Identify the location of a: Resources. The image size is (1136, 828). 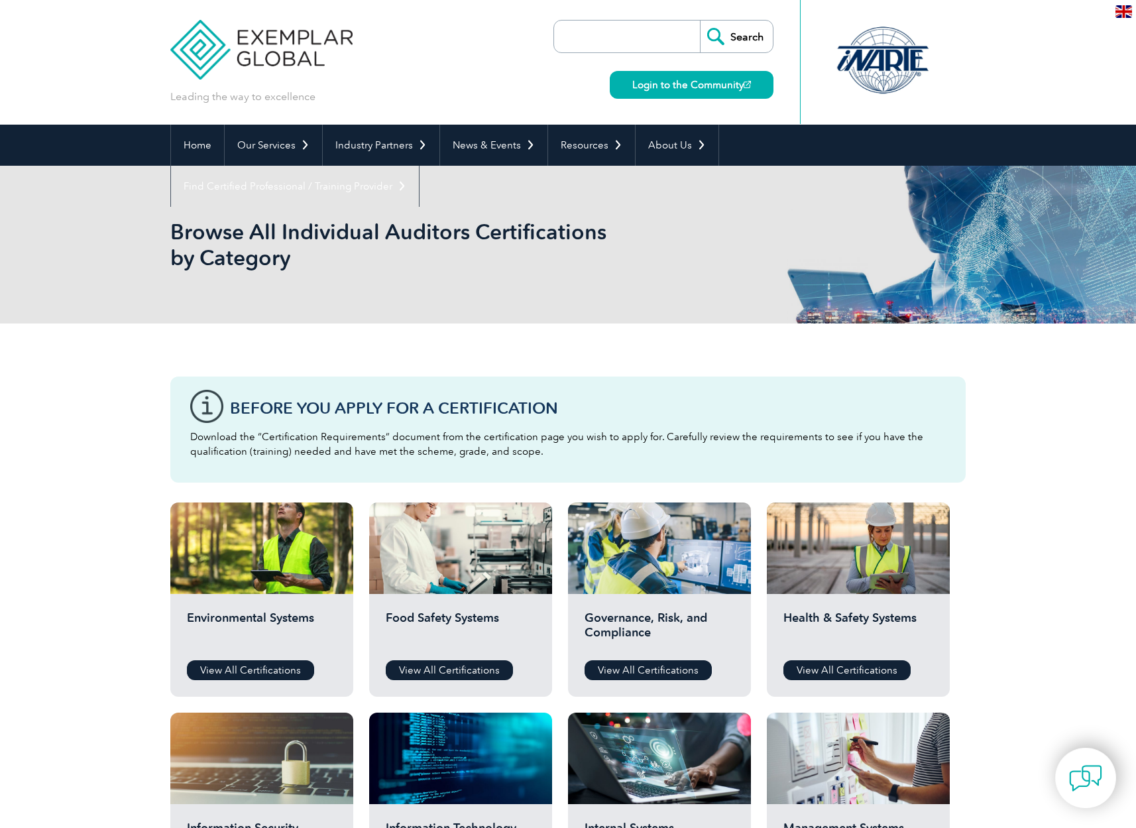
(591, 145).